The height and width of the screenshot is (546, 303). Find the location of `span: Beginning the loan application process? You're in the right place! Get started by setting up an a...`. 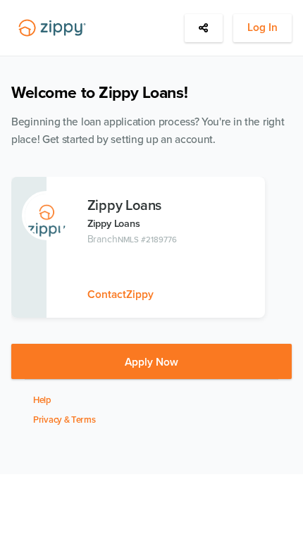

span: Beginning the loan application process? You're in the right place! Get started by setting up an a... is located at coordinates (147, 130).